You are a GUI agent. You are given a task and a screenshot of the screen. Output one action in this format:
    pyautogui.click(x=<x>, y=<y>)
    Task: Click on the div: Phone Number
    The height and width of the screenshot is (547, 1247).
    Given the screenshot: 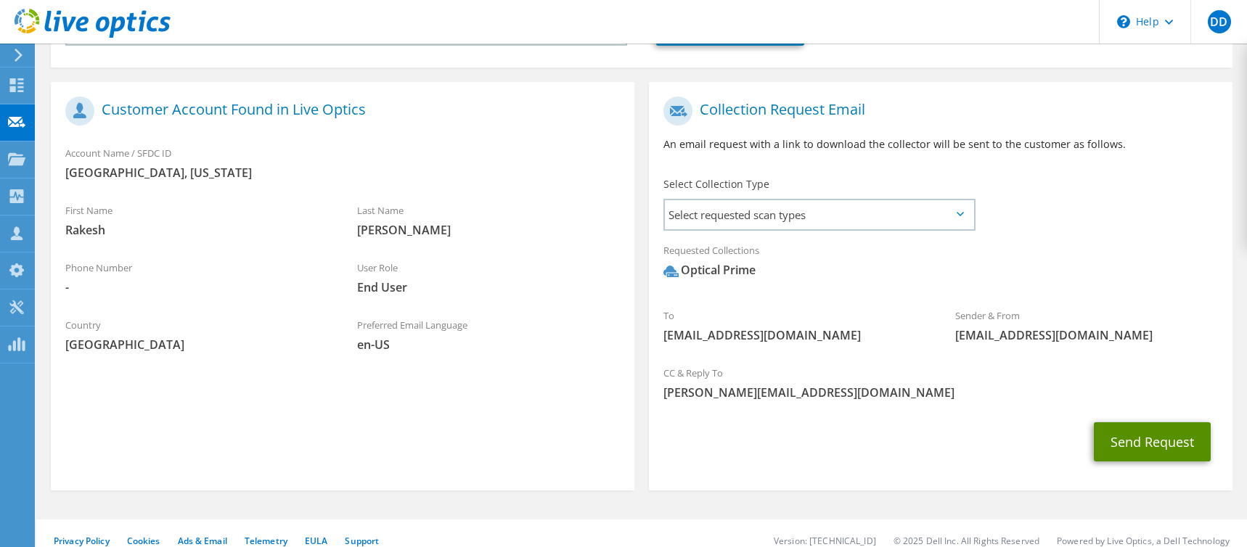 What is the action you would take?
    pyautogui.click(x=197, y=277)
    